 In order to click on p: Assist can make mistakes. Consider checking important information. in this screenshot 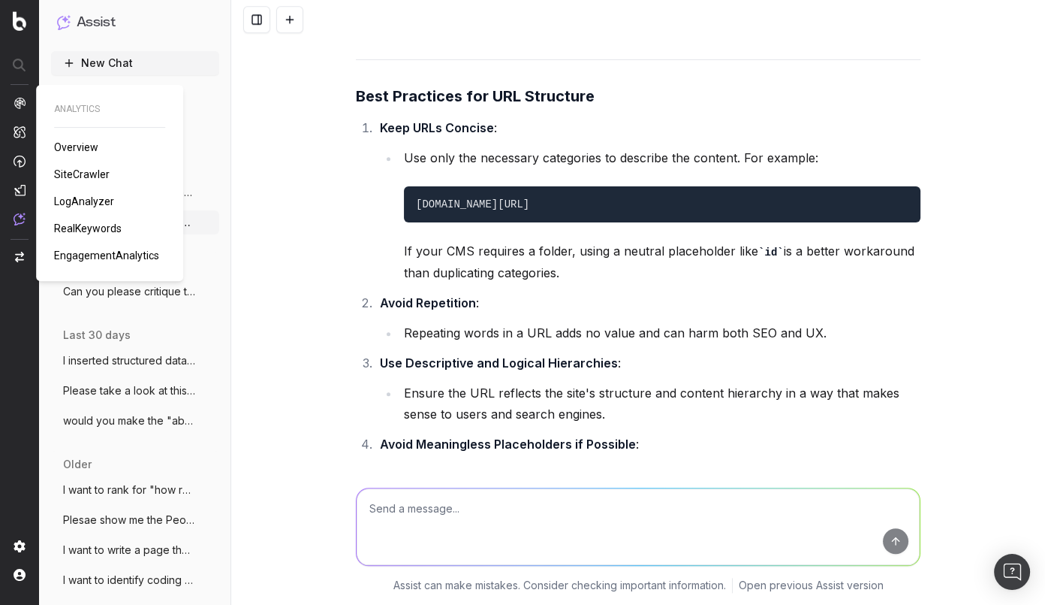, I will do `click(559, 585)`.